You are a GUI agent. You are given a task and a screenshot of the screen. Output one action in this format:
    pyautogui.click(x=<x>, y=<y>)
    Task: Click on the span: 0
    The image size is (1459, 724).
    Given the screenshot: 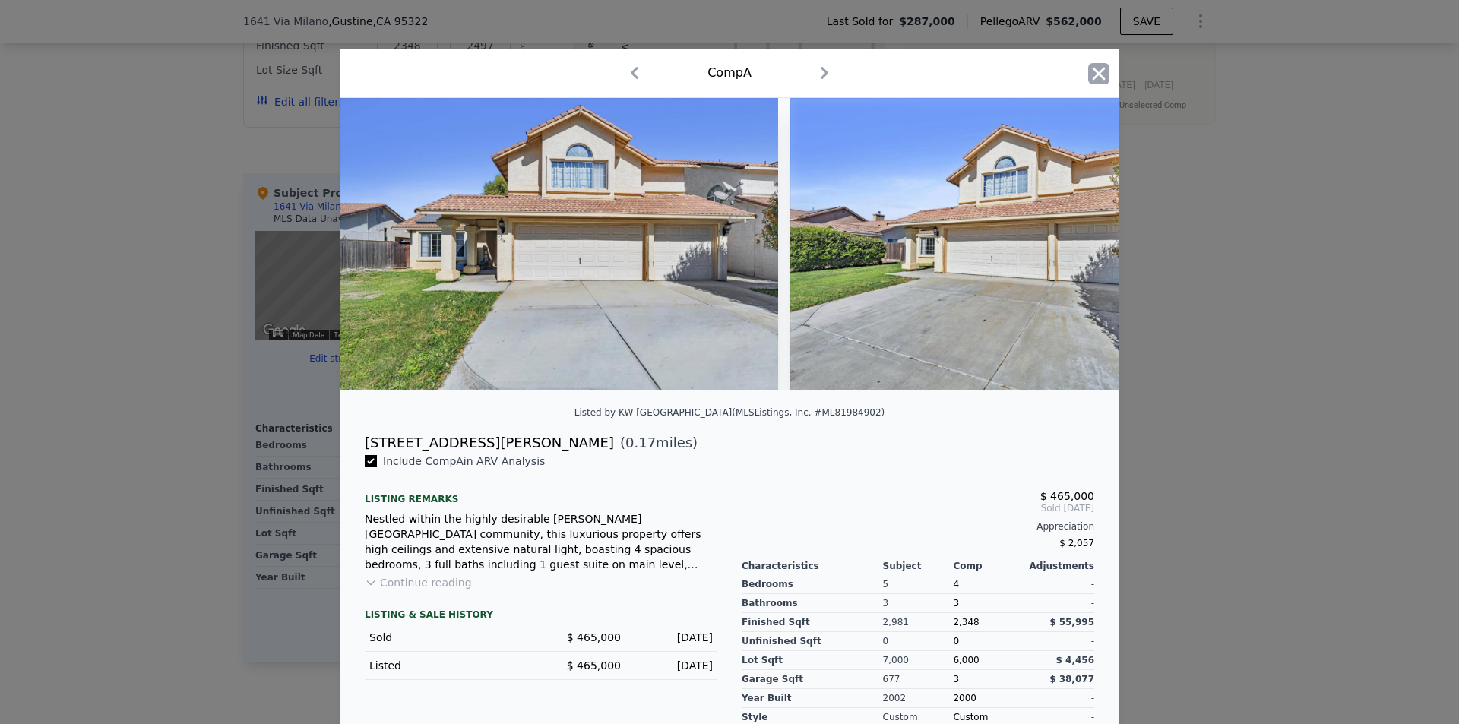 What is the action you would take?
    pyautogui.click(x=956, y=642)
    